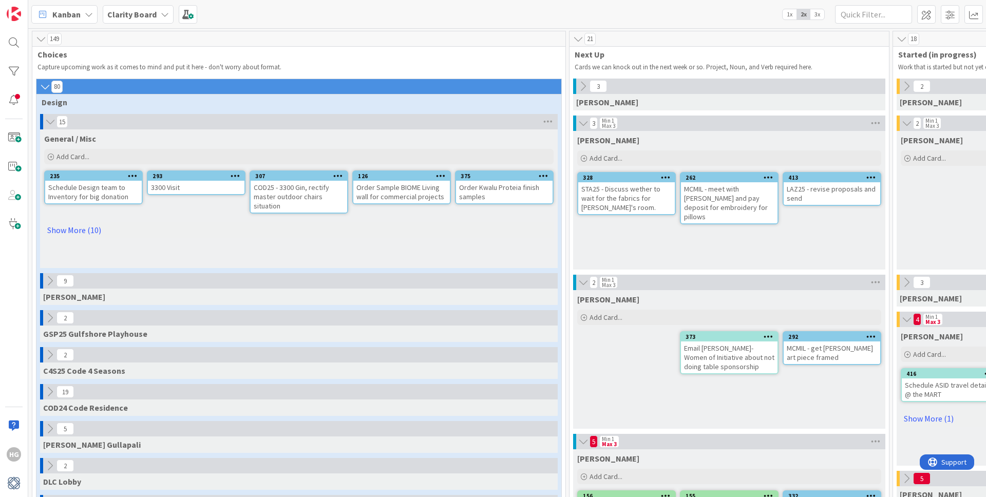 This screenshot has height=497, width=986. What do you see at coordinates (873, 14) in the screenshot?
I see `input: Quick Filter...` at bounding box center [873, 14].